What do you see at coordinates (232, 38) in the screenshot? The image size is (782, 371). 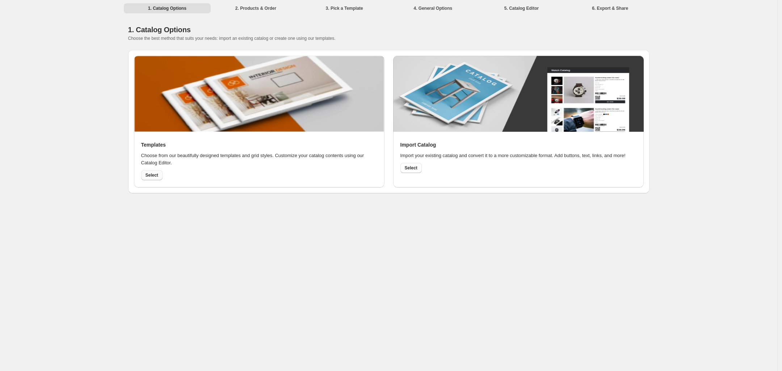 I see `span: Choose the best method that suits your needs: import an existing catalog or create one using our ...` at bounding box center [232, 38].